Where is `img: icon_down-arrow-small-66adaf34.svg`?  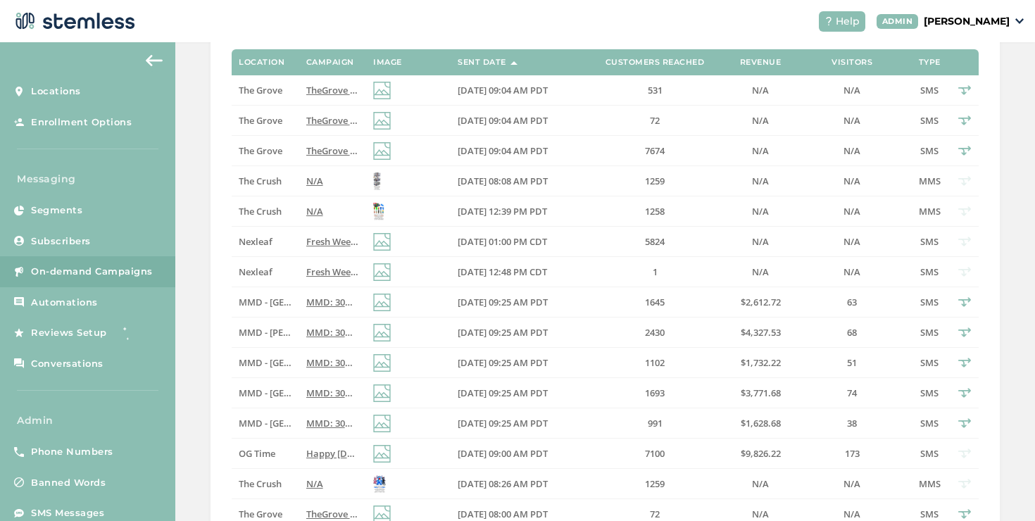
img: icon_down-arrow-small-66adaf34.svg is located at coordinates (1020, 21).